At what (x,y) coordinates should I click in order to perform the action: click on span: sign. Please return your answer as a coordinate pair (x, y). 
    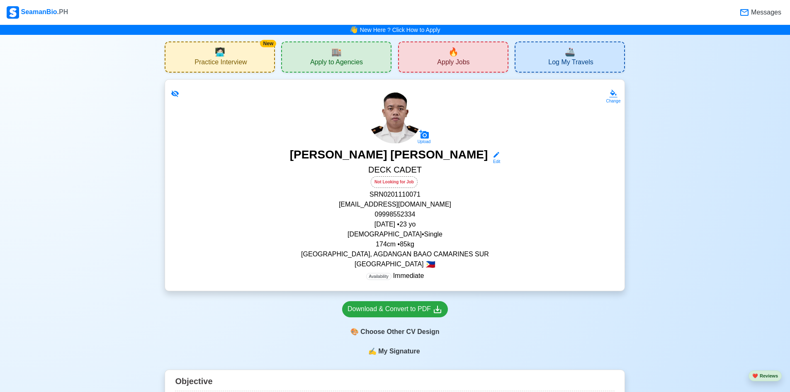
    Looking at the image, I should click on (372, 351).